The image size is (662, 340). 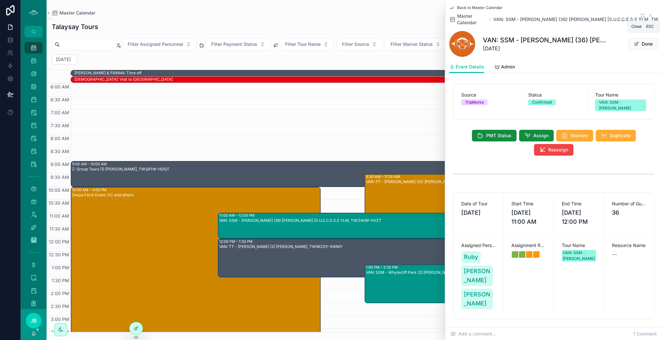 What do you see at coordinates (470, 67) in the screenshot?
I see `span: Event Details` at bounding box center [470, 67].